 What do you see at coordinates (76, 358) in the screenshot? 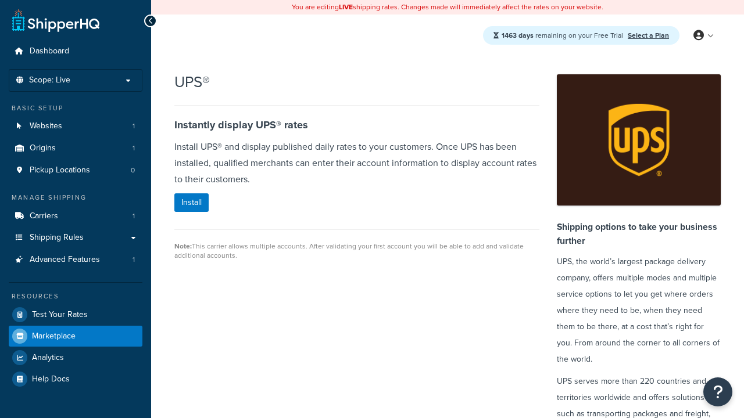
I see `li: Analytics` at bounding box center [76, 358].